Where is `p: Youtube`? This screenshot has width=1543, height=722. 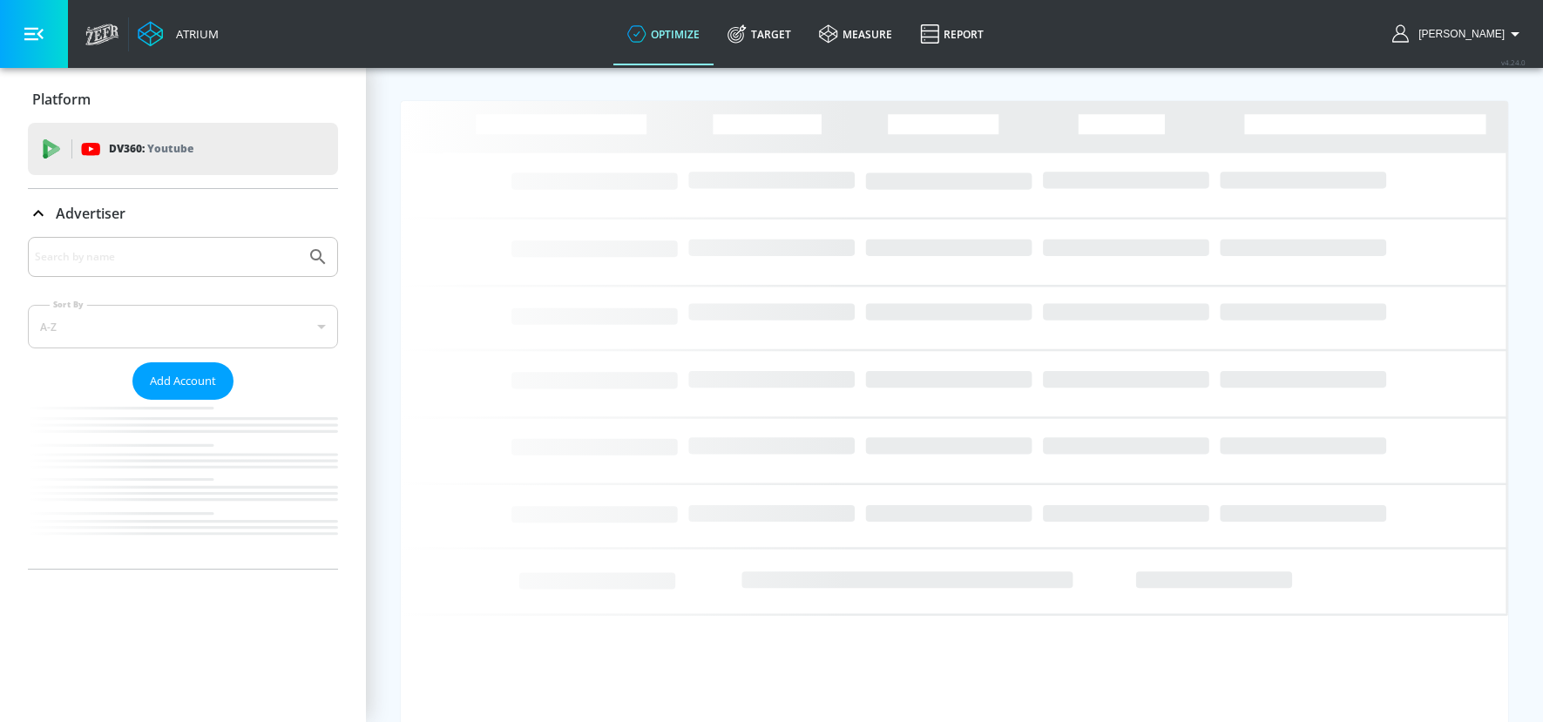
p: Youtube is located at coordinates (170, 148).